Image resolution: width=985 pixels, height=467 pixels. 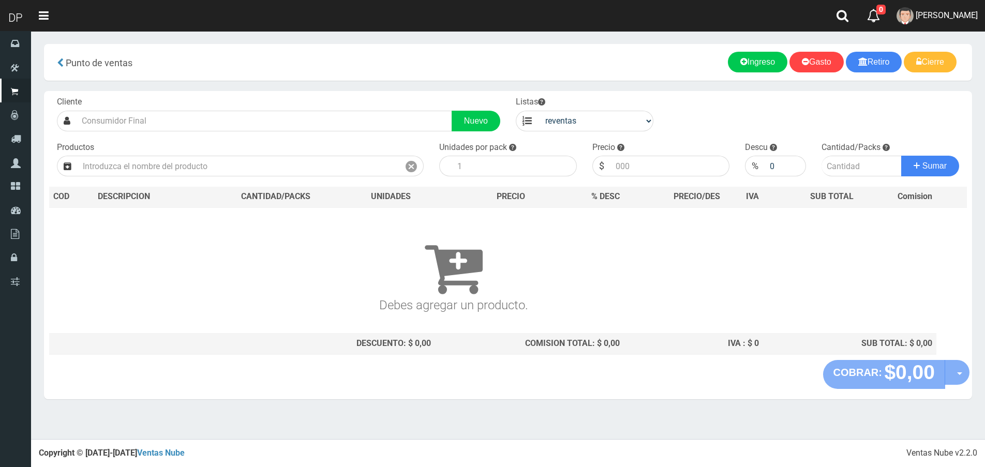 What do you see at coordinates (161, 453) in the screenshot?
I see `a: Ventas Nube` at bounding box center [161, 453].